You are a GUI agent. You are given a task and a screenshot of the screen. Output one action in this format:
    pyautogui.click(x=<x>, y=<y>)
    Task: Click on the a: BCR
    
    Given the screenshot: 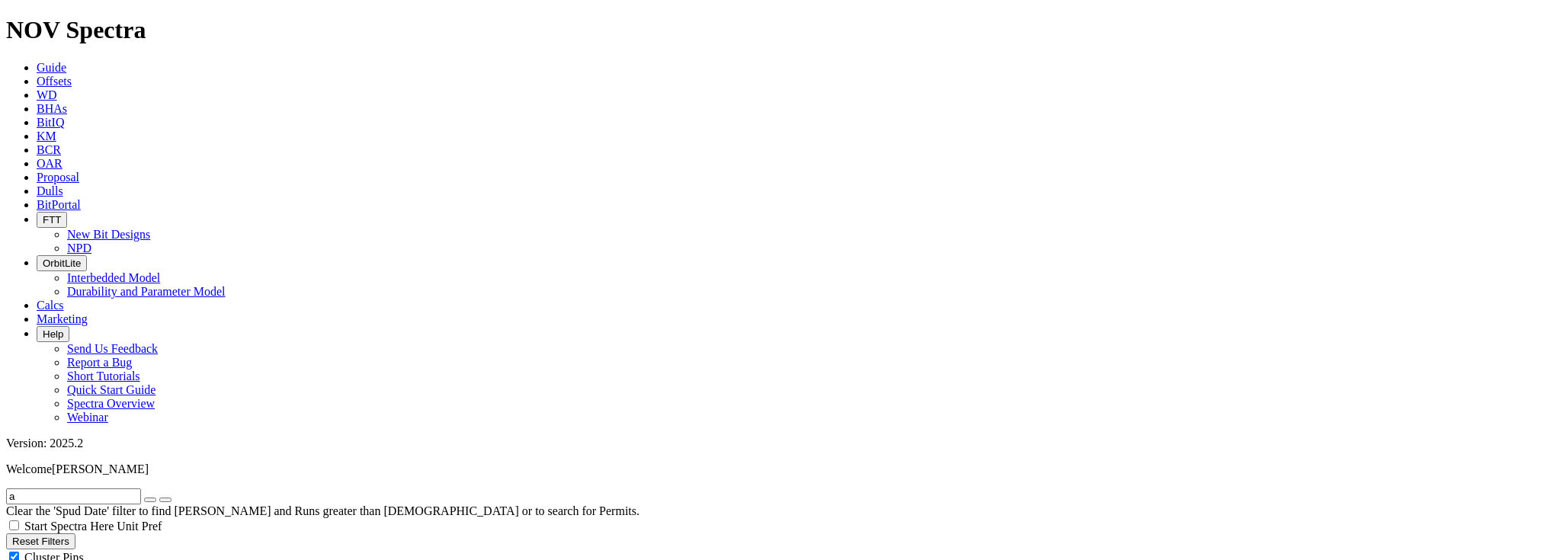 What is the action you would take?
    pyautogui.click(x=49, y=149)
    